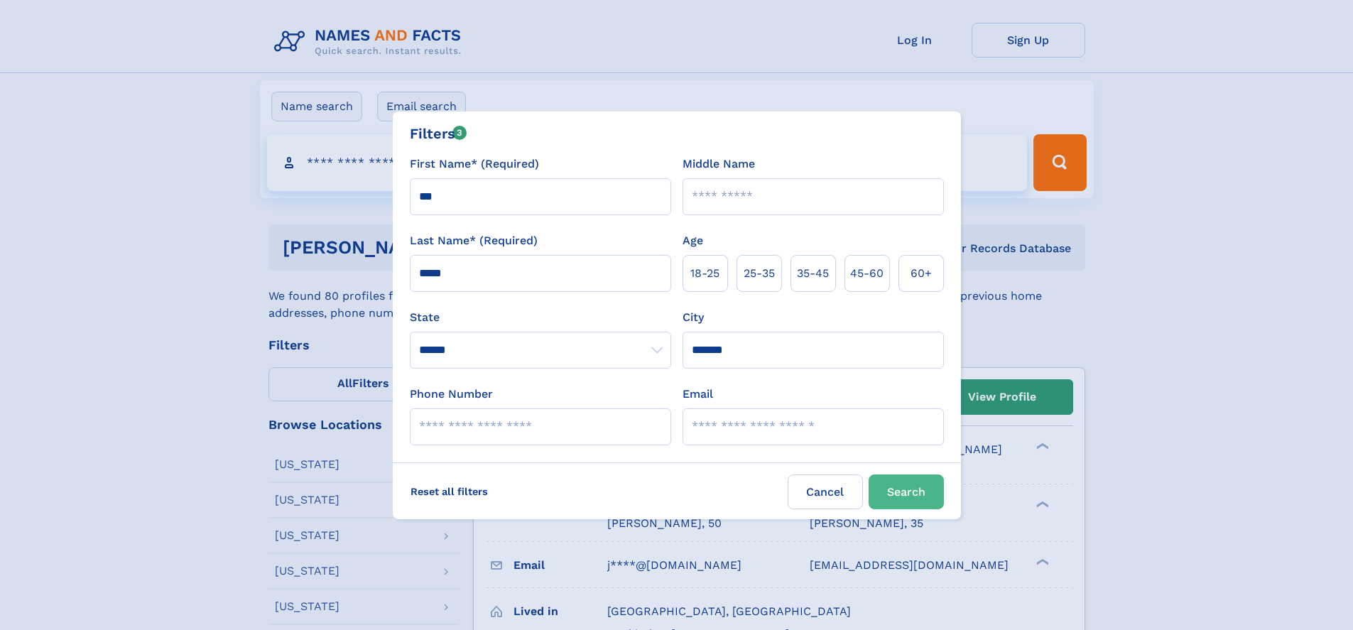 The height and width of the screenshot is (630, 1353). What do you see at coordinates (825, 491) in the screenshot?
I see `label: Cancel` at bounding box center [825, 491].